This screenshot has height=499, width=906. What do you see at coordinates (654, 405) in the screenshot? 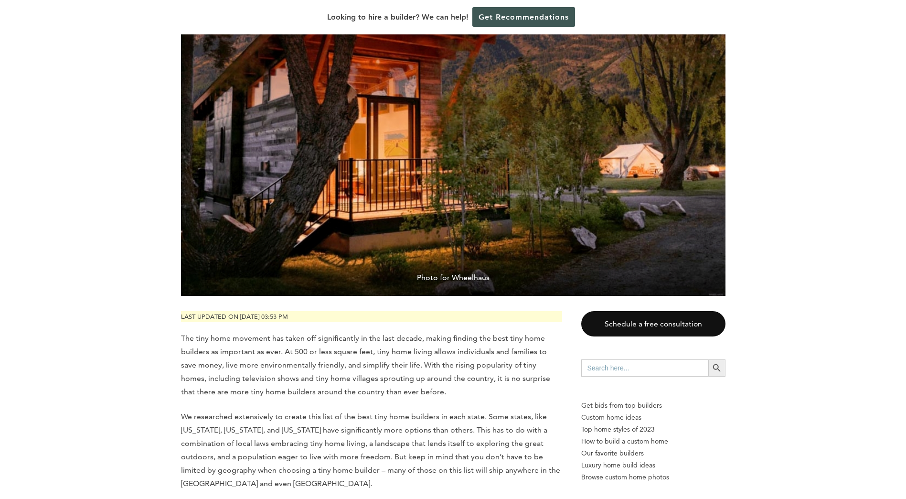
I see `p: Get bids from top builders` at bounding box center [654, 405].